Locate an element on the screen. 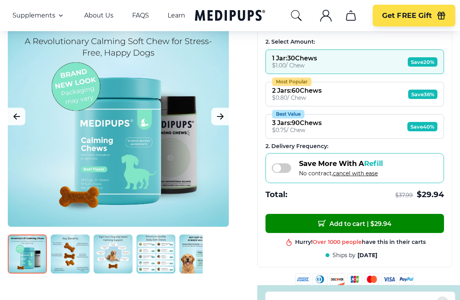 This screenshot has width=460, height=300. div: 1 Jar : 30 Chews is located at coordinates (295, 59).